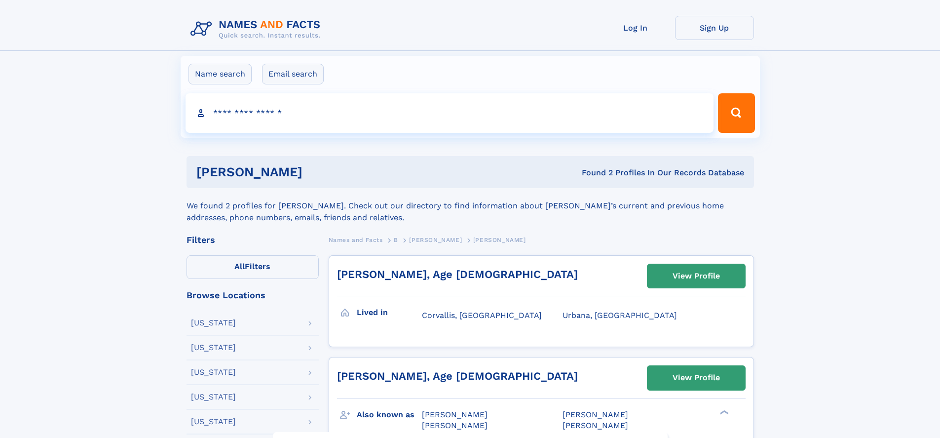 The height and width of the screenshot is (438, 940). What do you see at coordinates (253, 240) in the screenshot?
I see `div: Filters` at bounding box center [253, 240].